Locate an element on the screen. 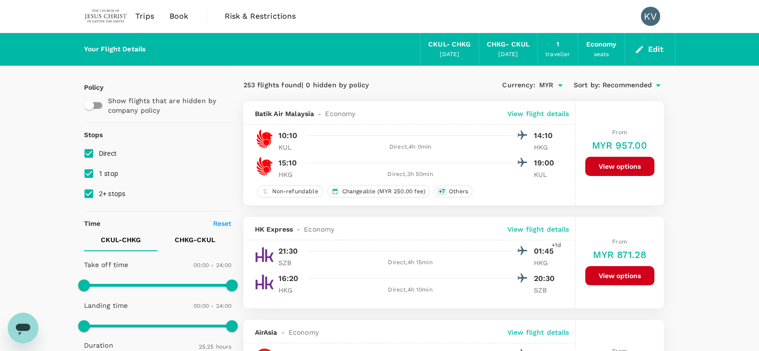 The width and height of the screenshot is (759, 351). span: Changeable (MYR 250.00 fee) is located at coordinates (384, 192).